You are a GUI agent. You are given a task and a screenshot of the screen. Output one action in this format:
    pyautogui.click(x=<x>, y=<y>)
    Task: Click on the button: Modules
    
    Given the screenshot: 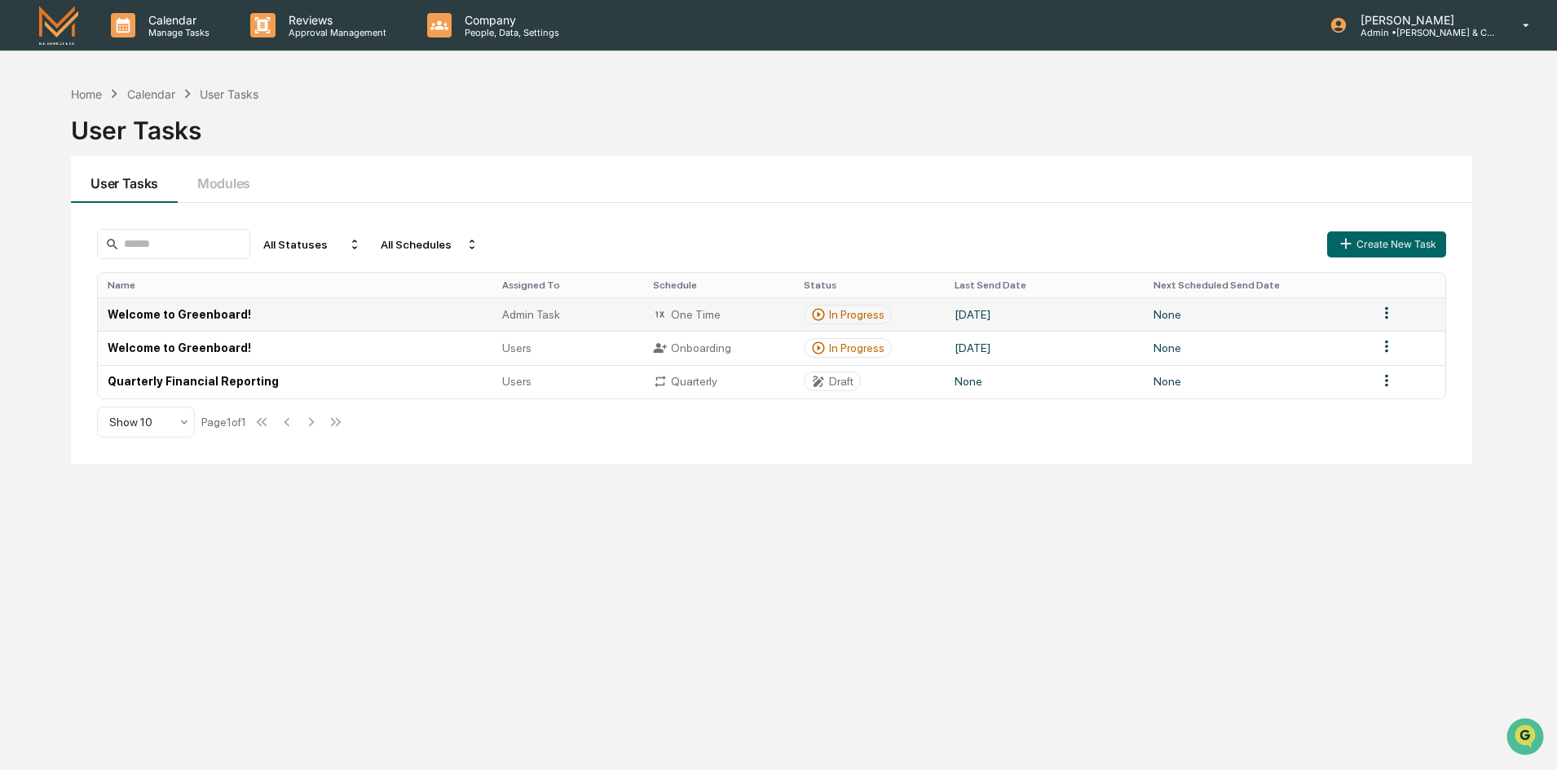 What is the action you would take?
    pyautogui.click(x=223, y=179)
    